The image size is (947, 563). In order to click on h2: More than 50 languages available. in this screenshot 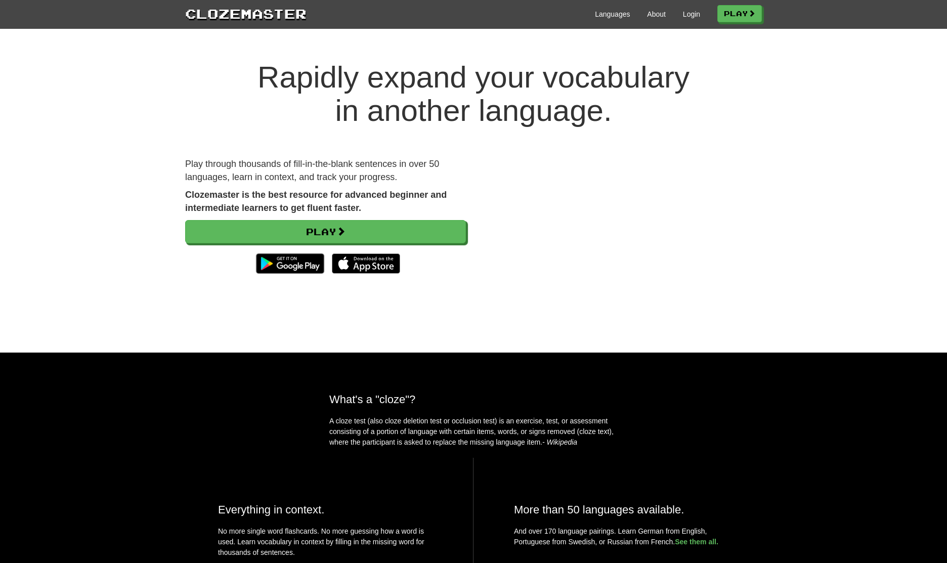, I will do `click(621, 509)`.